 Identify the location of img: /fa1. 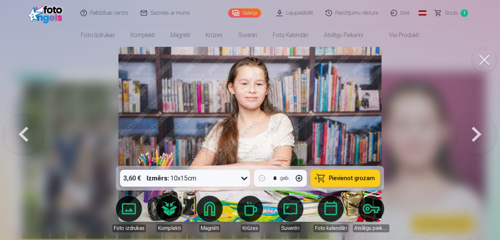
(47, 13).